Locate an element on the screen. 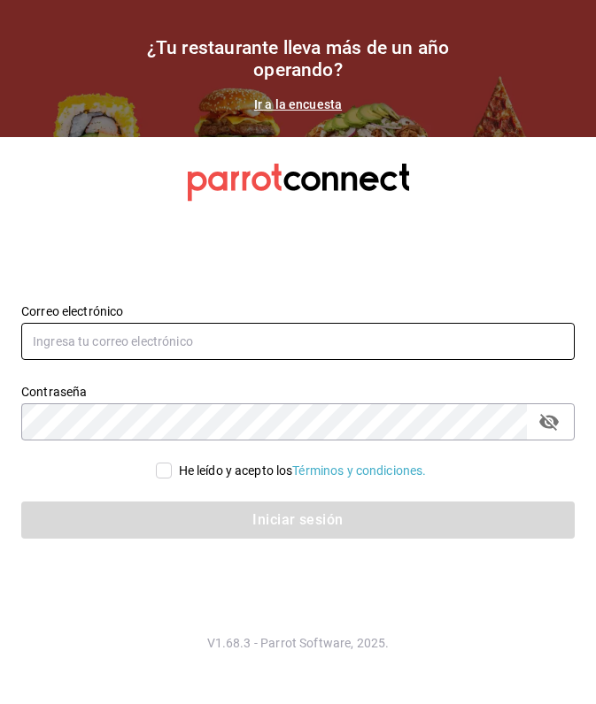 The width and height of the screenshot is (596, 704). h1: ¿Tu restaurante lleva más de un año operando? is located at coordinates (298, 59).